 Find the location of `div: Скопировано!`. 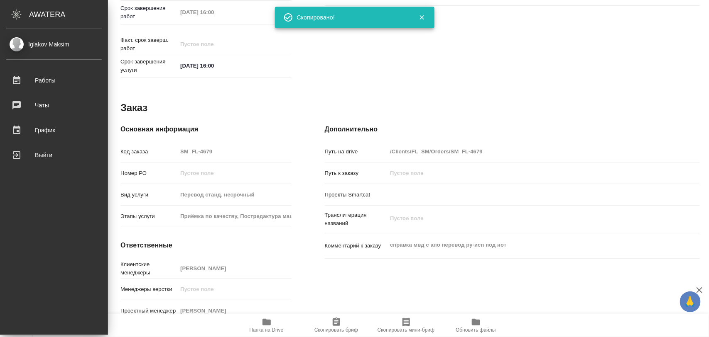

div: Скопировано! is located at coordinates (352, 17).